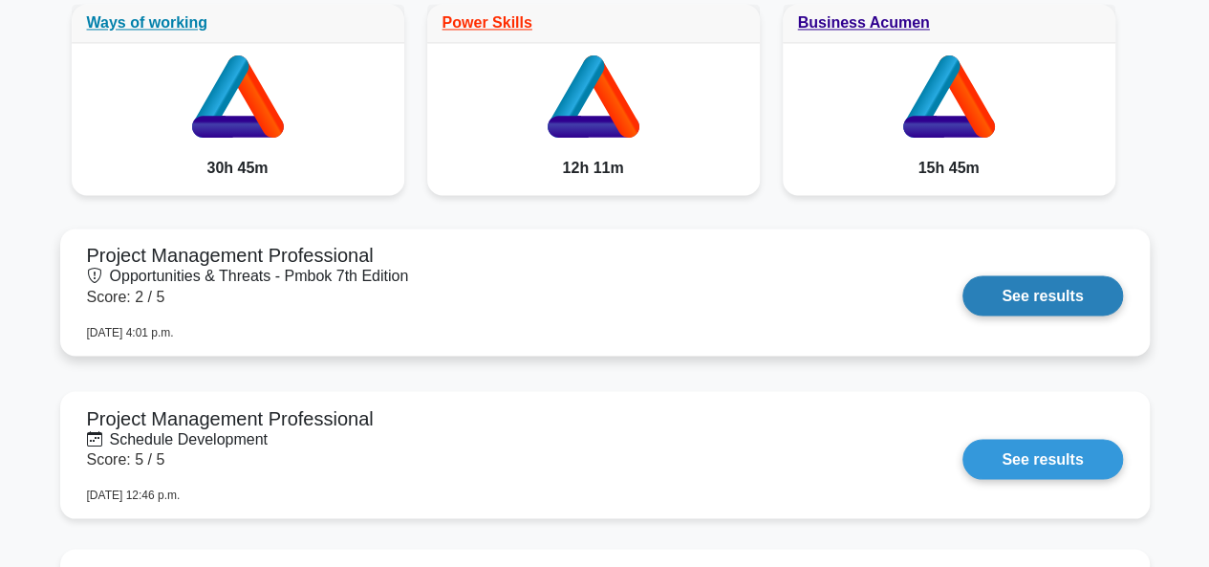 The height and width of the screenshot is (567, 1209). Describe the element at coordinates (864, 22) in the screenshot. I see `a: Business Acumen` at that location.